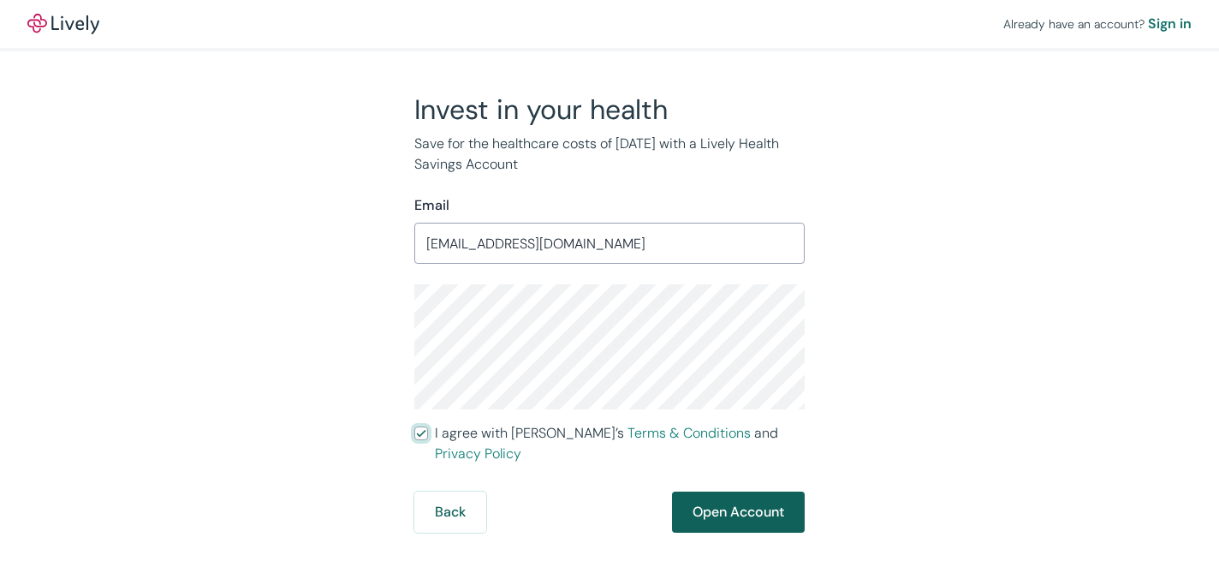 The height and width of the screenshot is (585, 1219). I want to click on label: Email, so click(431, 205).